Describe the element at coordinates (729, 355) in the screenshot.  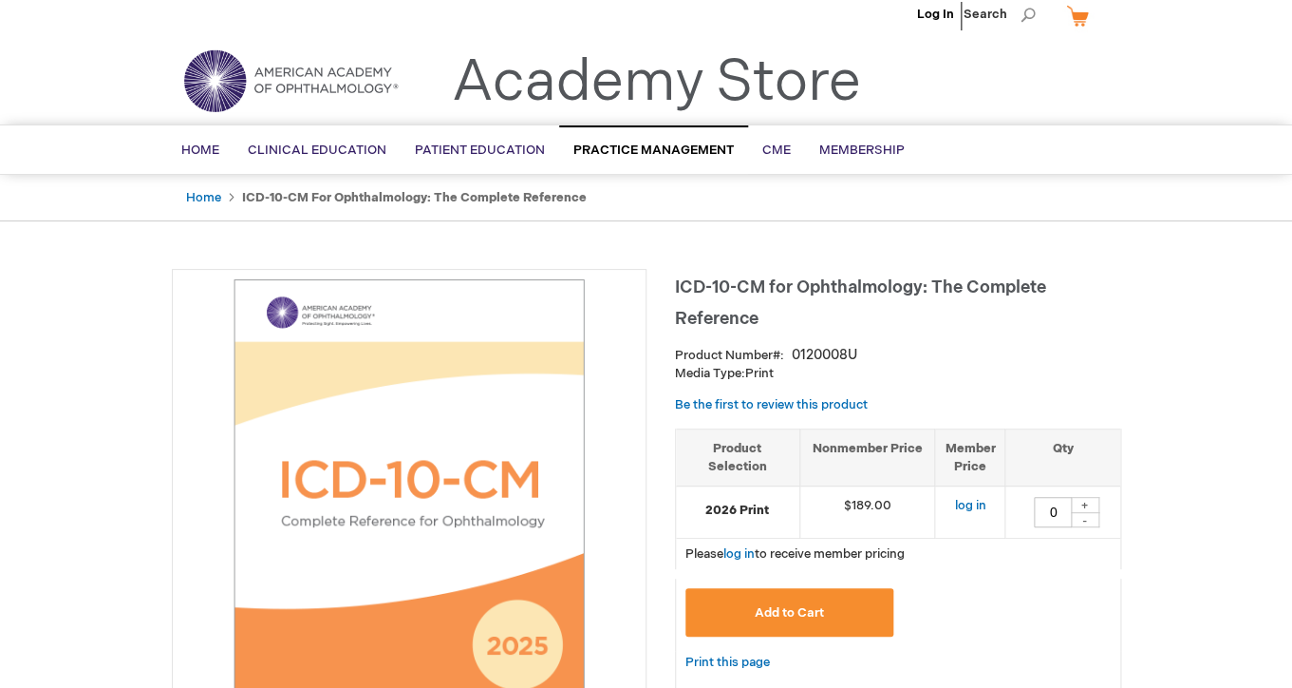
I see `strong: Product Number` at that location.